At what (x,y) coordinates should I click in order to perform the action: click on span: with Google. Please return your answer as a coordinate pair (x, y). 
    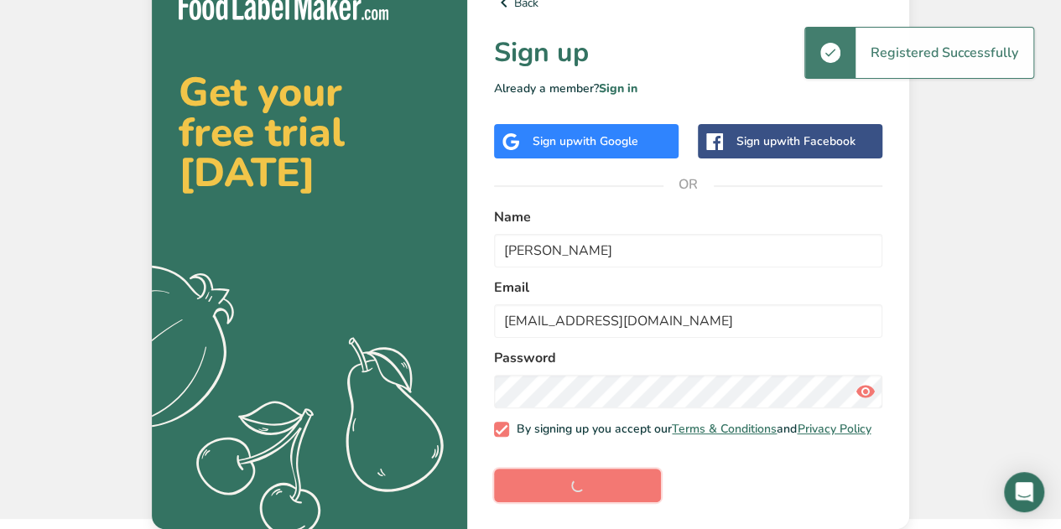
    Looking at the image, I should click on (606, 141).